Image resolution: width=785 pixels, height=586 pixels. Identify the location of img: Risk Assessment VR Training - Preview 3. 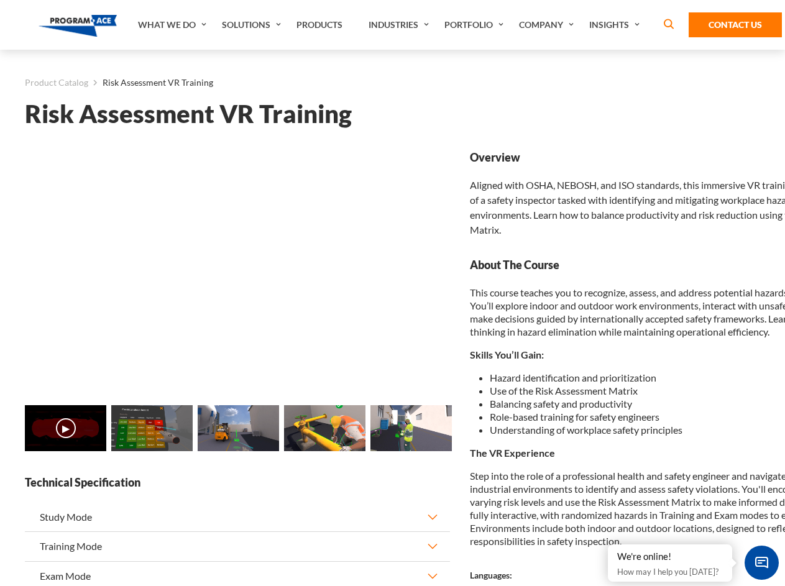
(325, 428).